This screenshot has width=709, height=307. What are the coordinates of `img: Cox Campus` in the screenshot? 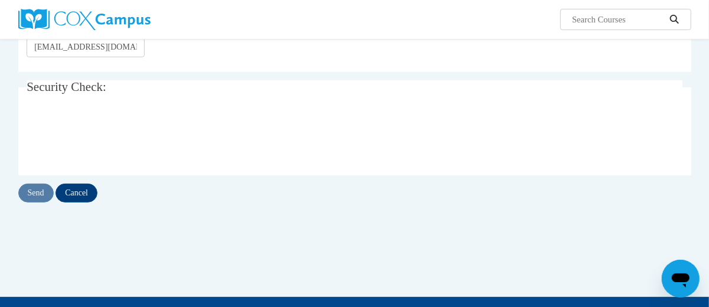 It's located at (84, 19).